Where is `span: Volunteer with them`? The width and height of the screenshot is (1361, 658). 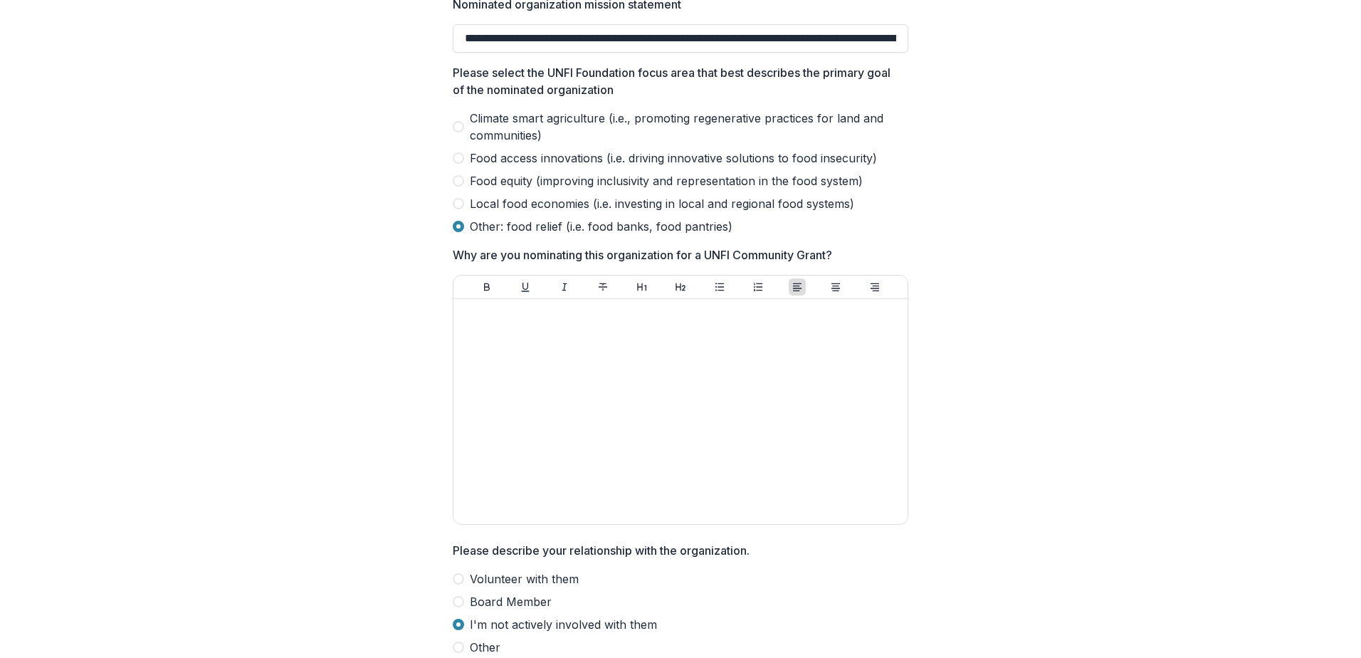 span: Volunteer with them is located at coordinates (524, 579).